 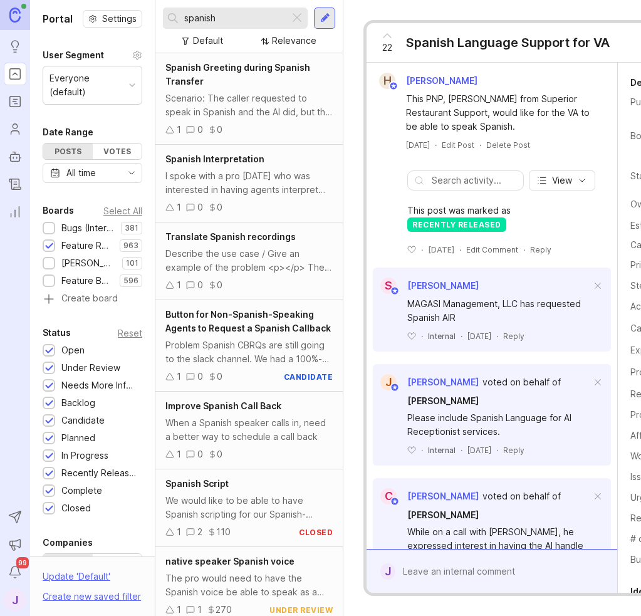 I want to click on div: H, so click(x=387, y=81).